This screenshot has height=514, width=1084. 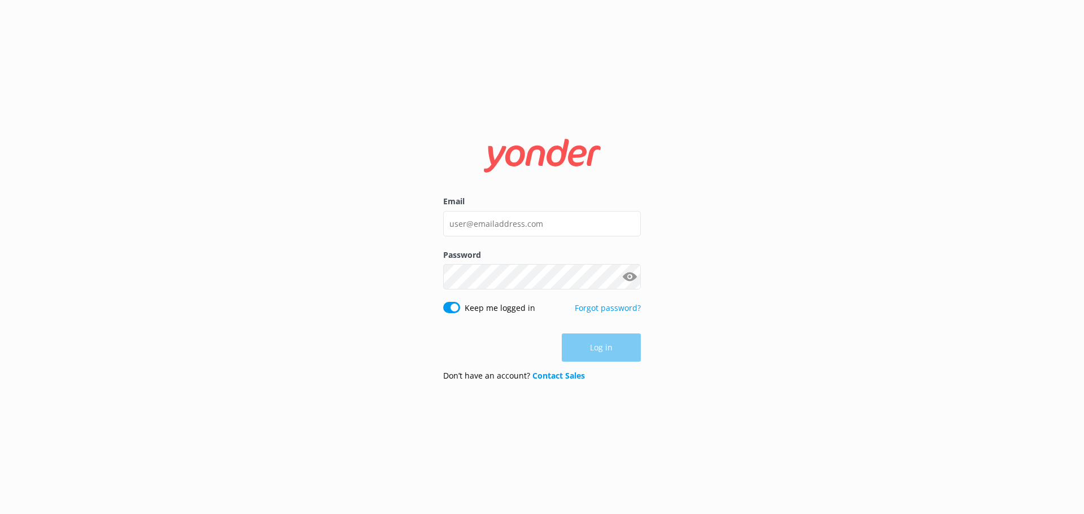 I want to click on label: Keep me logged in, so click(x=500, y=308).